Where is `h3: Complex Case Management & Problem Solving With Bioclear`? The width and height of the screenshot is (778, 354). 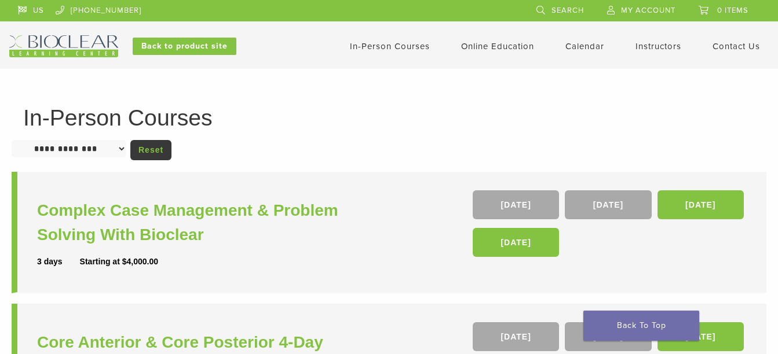
h3: Complex Case Management & Problem Solving With Bioclear is located at coordinates (214, 223).